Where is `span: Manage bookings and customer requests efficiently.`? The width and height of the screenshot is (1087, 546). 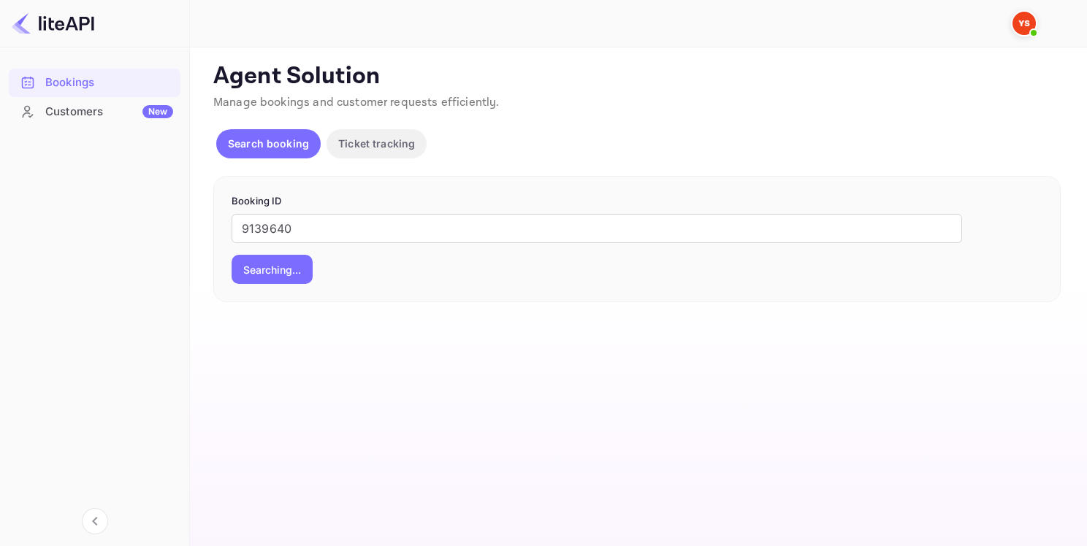 span: Manage bookings and customer requests efficiently. is located at coordinates (356, 102).